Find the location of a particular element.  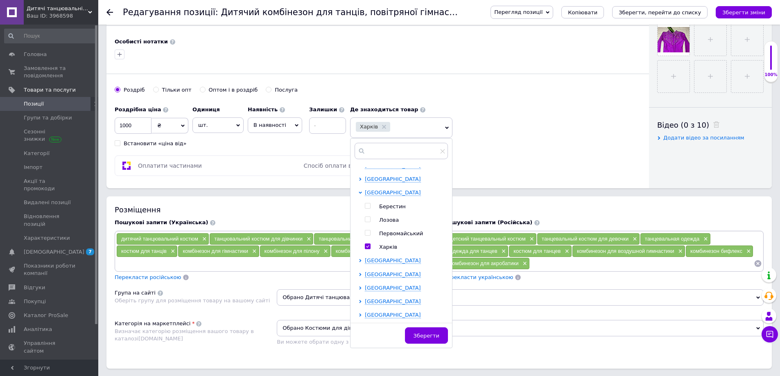

button: Зберегти is located at coordinates (426, 336).